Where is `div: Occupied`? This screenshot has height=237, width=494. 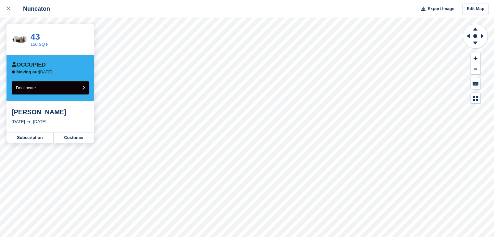 div: Occupied is located at coordinates (29, 65).